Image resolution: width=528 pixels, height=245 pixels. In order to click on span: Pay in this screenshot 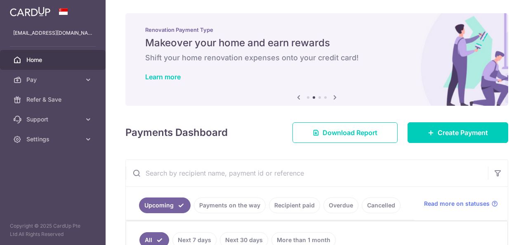, I will do `click(54, 80)`.